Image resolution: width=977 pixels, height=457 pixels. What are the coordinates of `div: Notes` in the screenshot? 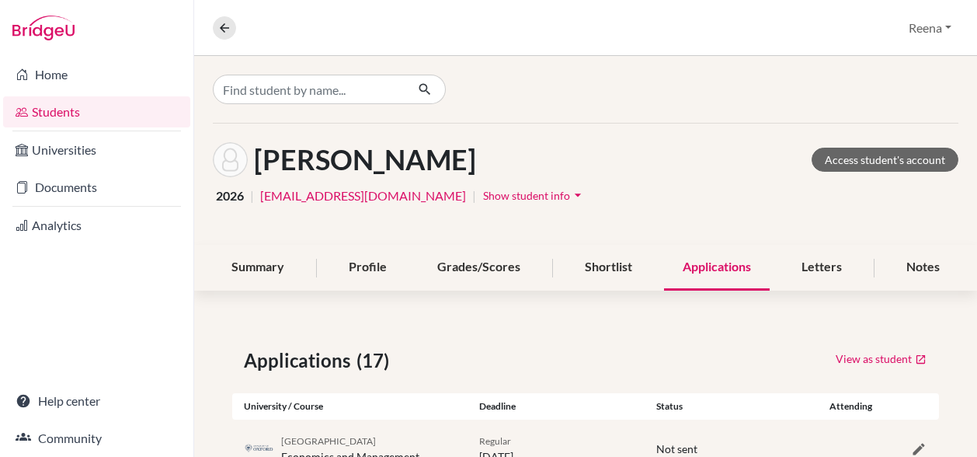 It's located at (922, 267).